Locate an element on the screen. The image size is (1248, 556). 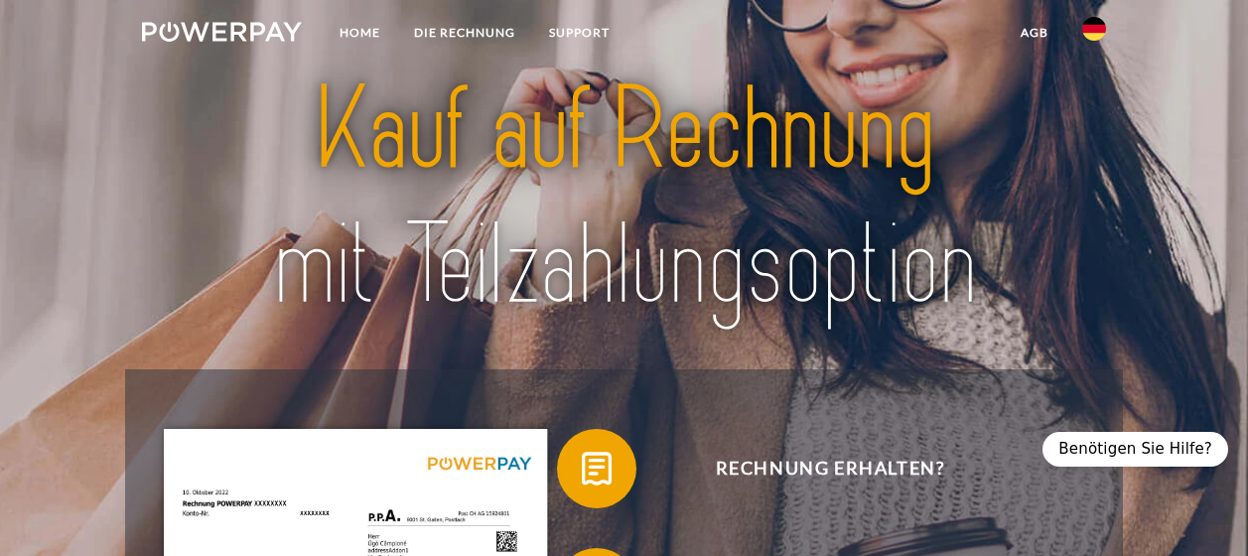
a: DIE RECHNUNG is located at coordinates (465, 33).